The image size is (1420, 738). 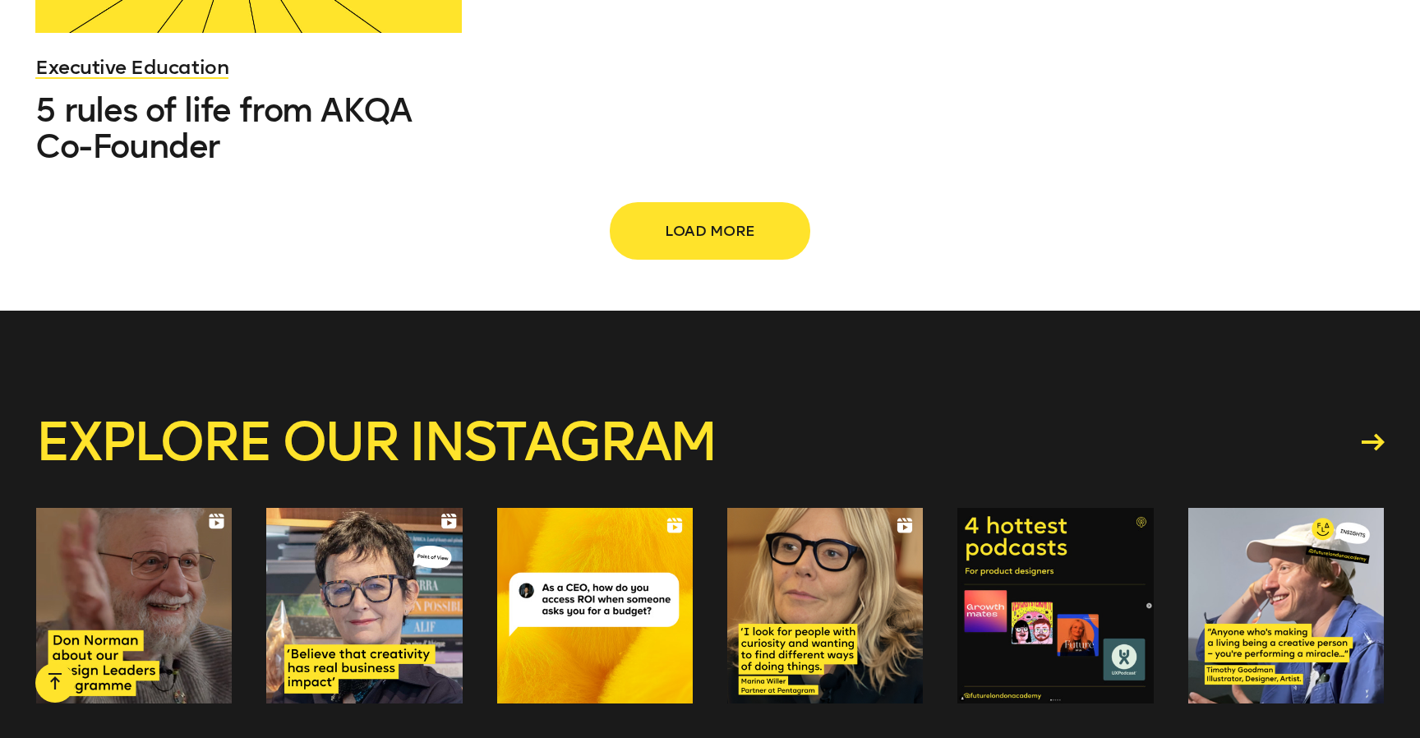 What do you see at coordinates (710, 442) in the screenshot?
I see `a: Explore our instagram` at bounding box center [710, 442].